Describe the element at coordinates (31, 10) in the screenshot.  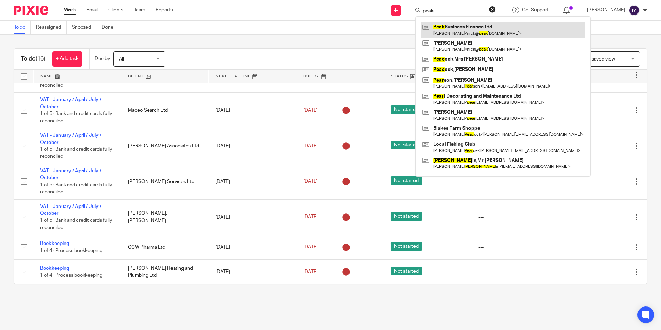
I see `img: Pixie` at that location.